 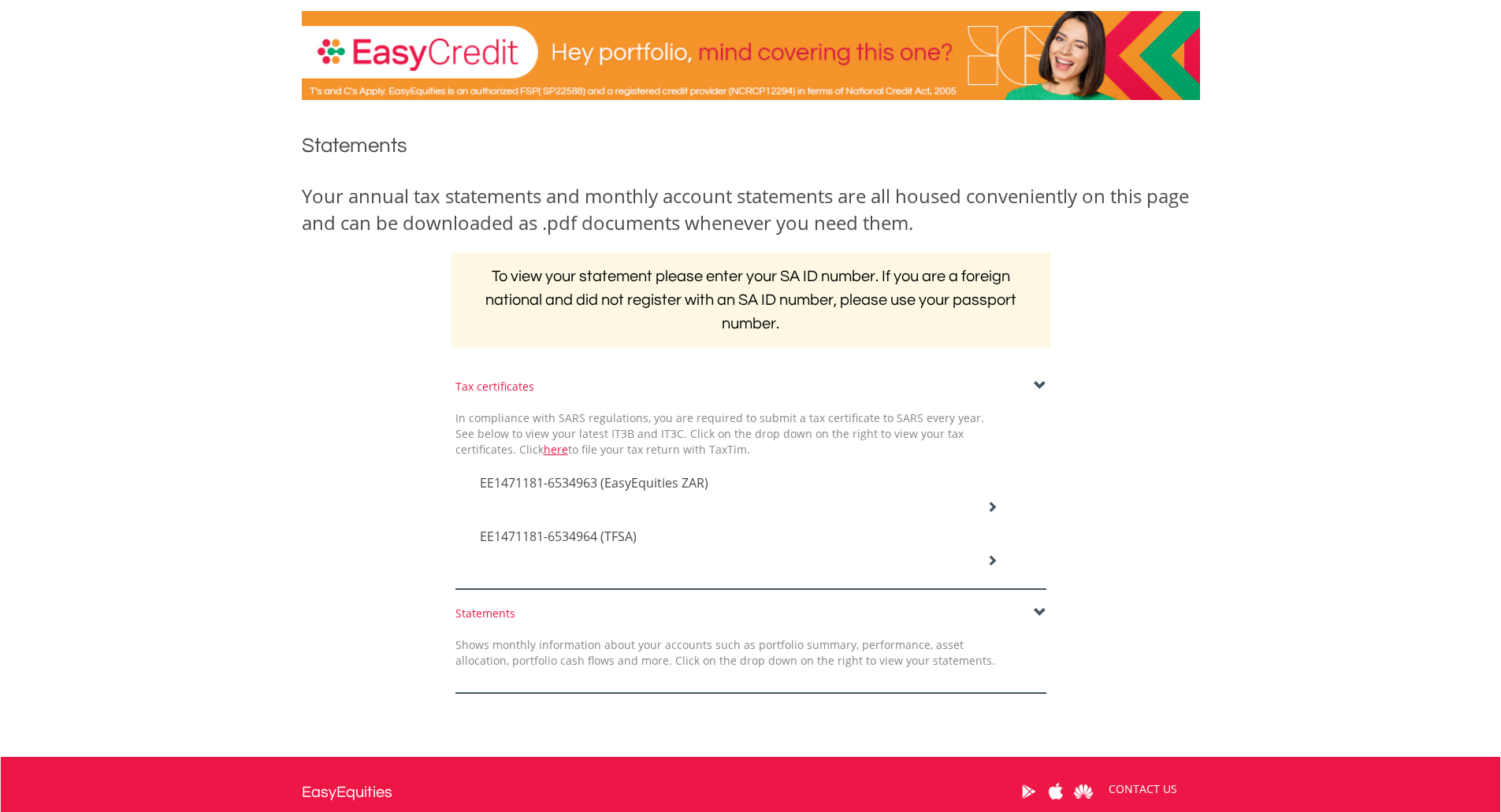 I want to click on div: Statements, so click(x=751, y=614).